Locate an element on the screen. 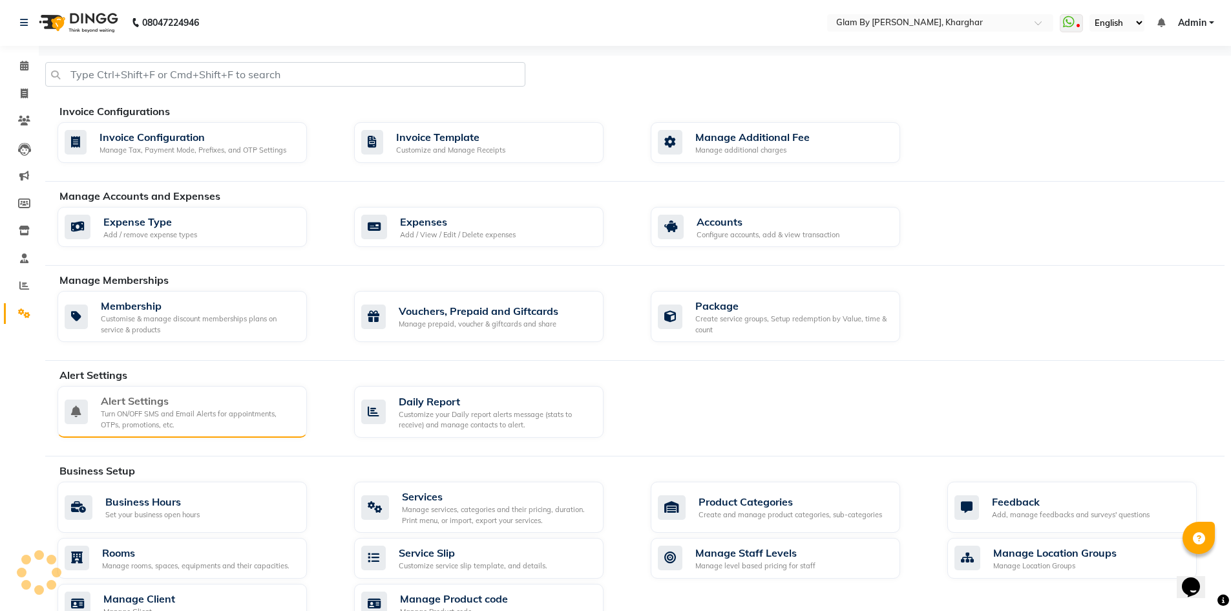 This screenshot has width=1231, height=611. div: Manage services, categories and their pricing, duration. Print menu, or import, export your servi... is located at coordinates (497, 514).